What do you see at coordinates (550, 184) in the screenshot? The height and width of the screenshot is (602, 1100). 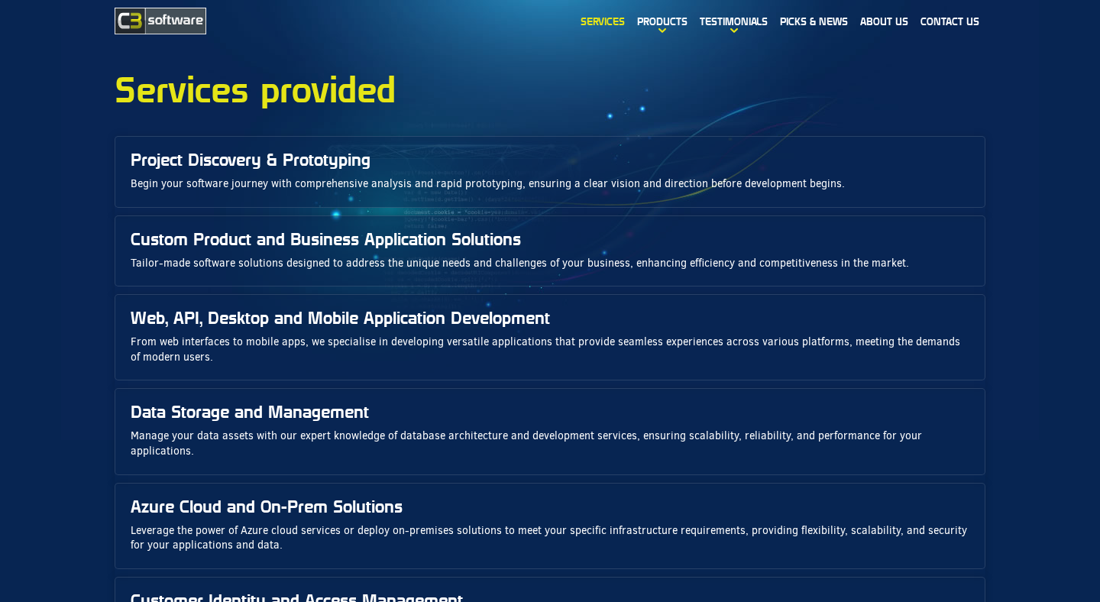 I see `p: Begin your software journey with comprehensive analysis and rapid prototyping, ensuring a clear v...` at bounding box center [550, 184].